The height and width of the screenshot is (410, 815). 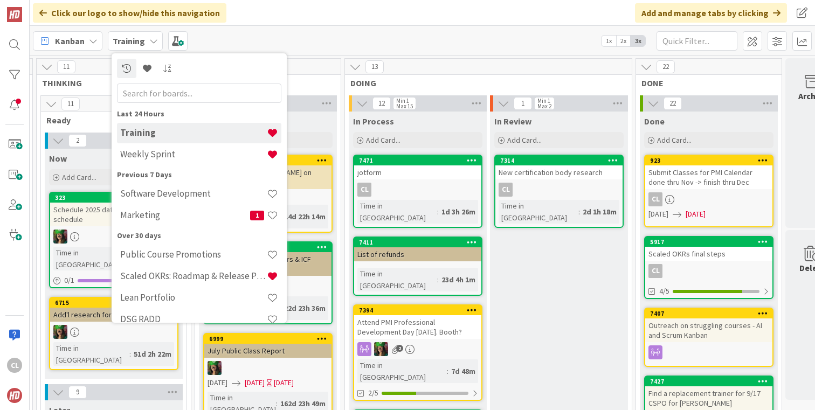 What do you see at coordinates (608, 41) in the screenshot?
I see `span: 1x` at bounding box center [608, 41].